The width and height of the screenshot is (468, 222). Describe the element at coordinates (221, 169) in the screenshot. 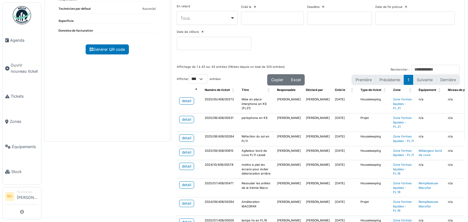

I see `td: 2024/10/408/00578` at that location.